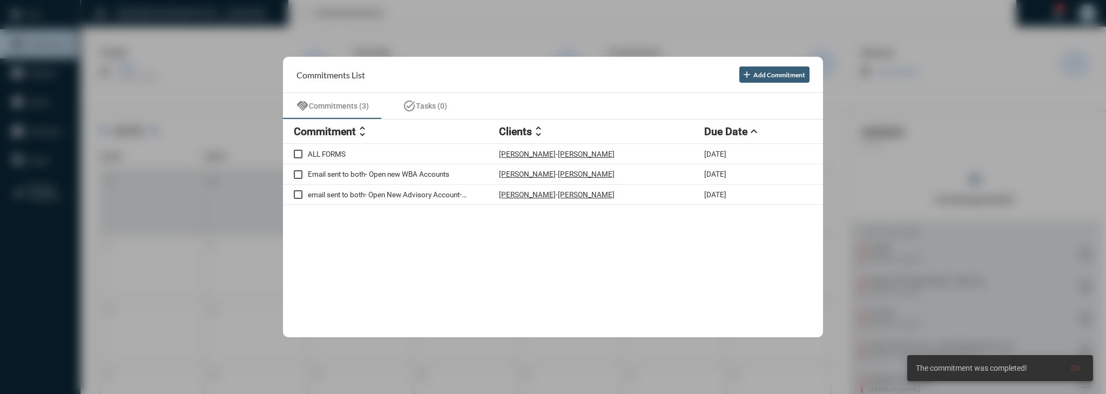 Image resolution: width=1106 pixels, height=394 pixels. Describe the element at coordinates (747, 75) in the screenshot. I see `mat-icon: add` at that location.